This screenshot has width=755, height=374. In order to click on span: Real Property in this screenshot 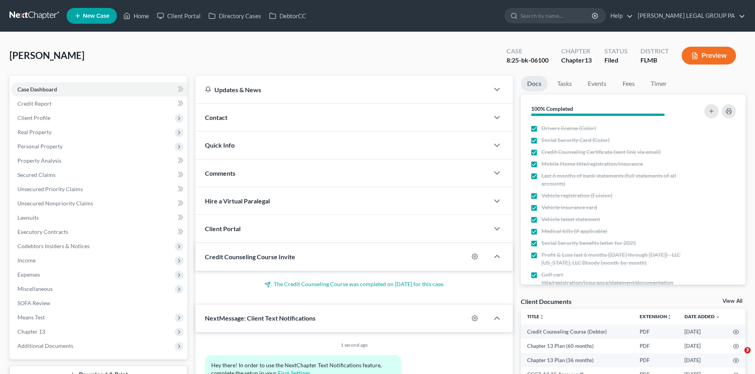, I will do `click(34, 132)`.